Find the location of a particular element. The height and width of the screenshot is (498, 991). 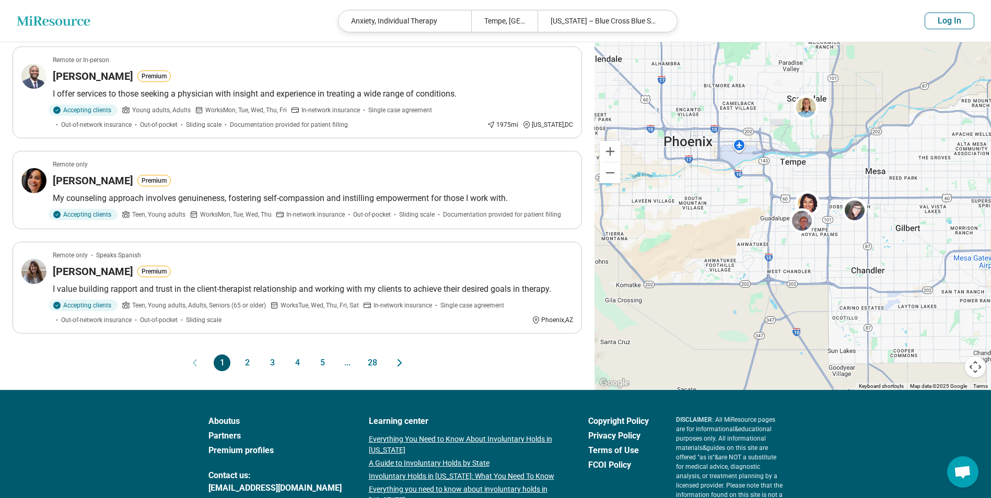

span: Young adults, Adults is located at coordinates (161, 110).